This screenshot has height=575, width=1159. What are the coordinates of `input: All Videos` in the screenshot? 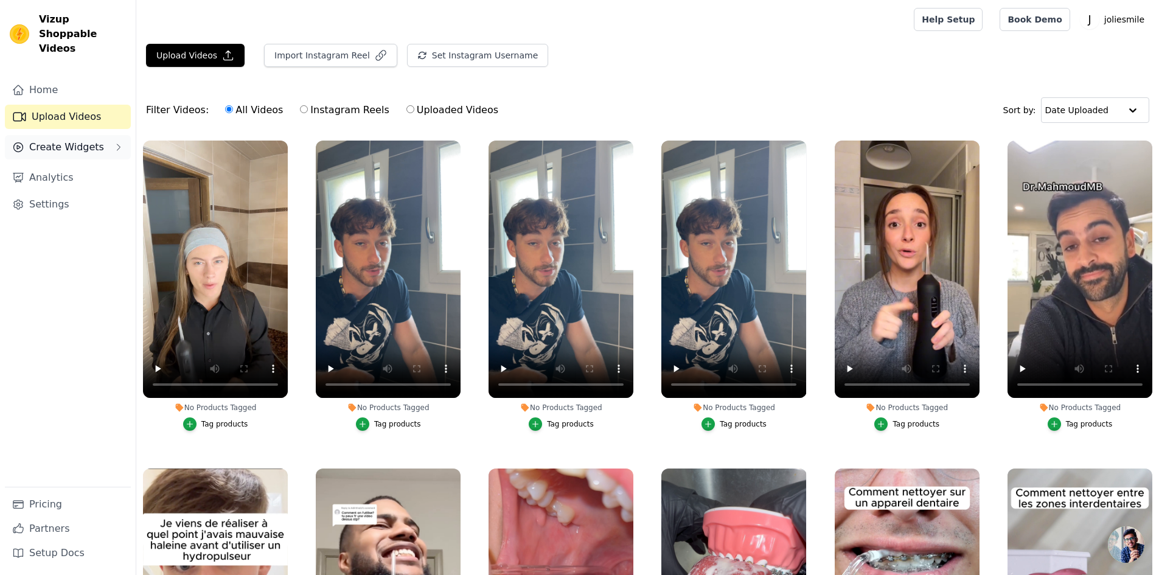 It's located at (229, 109).